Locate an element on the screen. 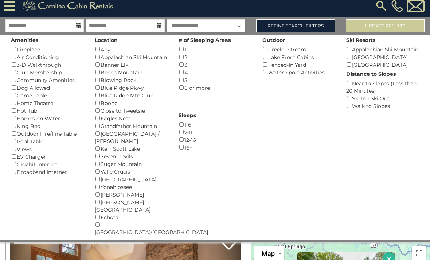 This screenshot has width=430, height=260. div: Blue Ridge Pkwy is located at coordinates (131, 88).